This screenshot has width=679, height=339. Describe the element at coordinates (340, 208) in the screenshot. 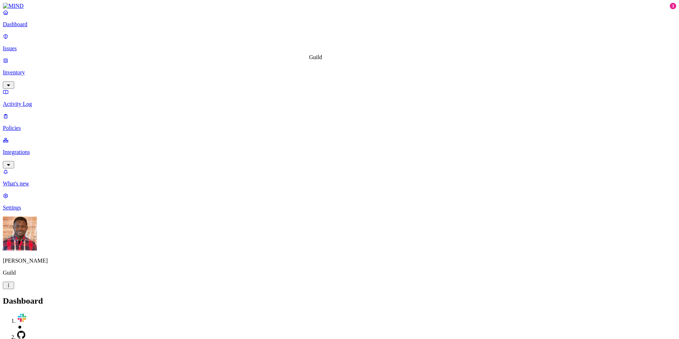

I see `p: Settings` at that location.